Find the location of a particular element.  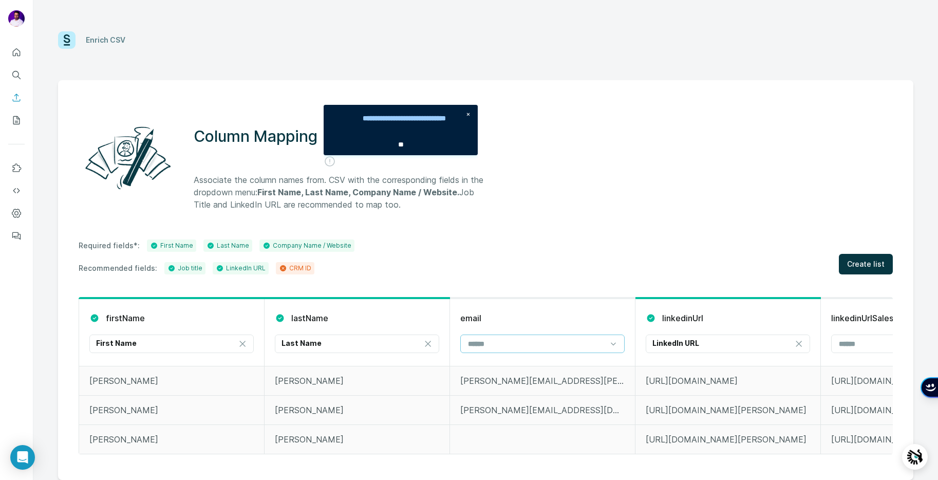

div: Last Name is located at coordinates (228, 246).